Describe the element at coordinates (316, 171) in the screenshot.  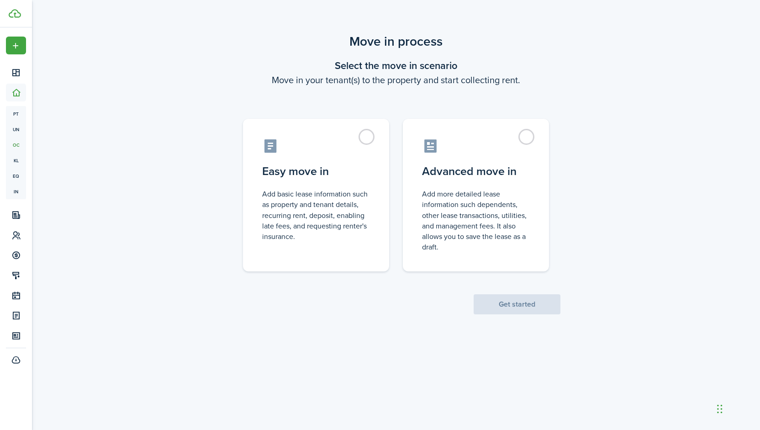
I see `control-radio-card-title: Easy move in` at that location.